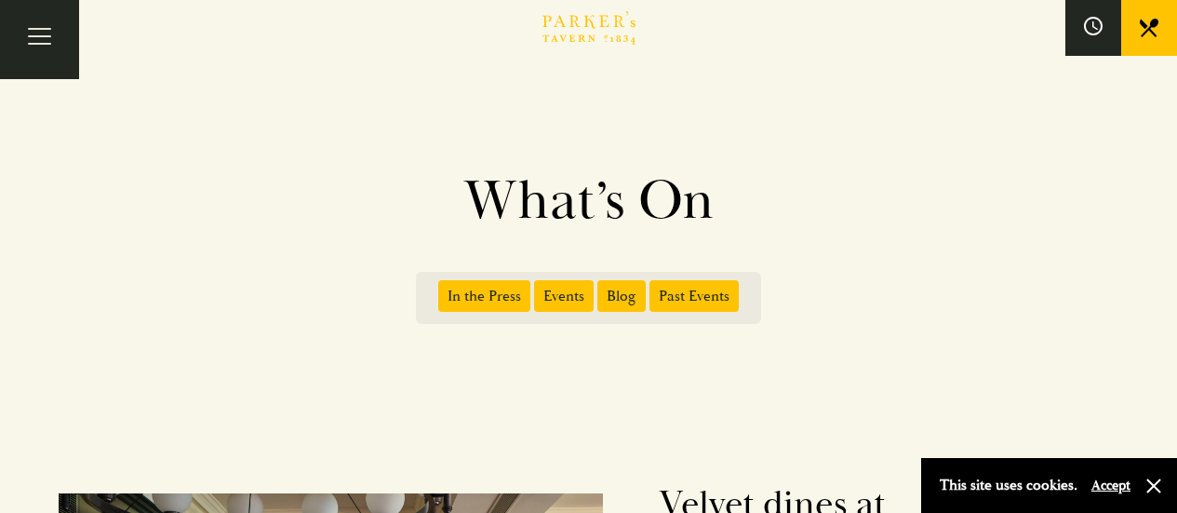 Image resolution: width=1177 pixels, height=513 pixels. I want to click on button: Close and accept, so click(1154, 486).